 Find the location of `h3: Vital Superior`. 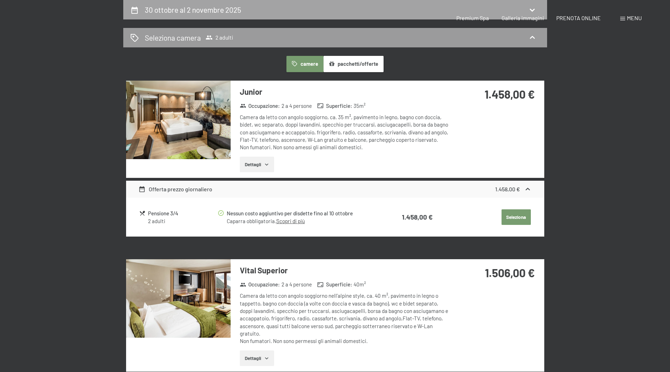

h3: Vital Superior is located at coordinates (345, 270).